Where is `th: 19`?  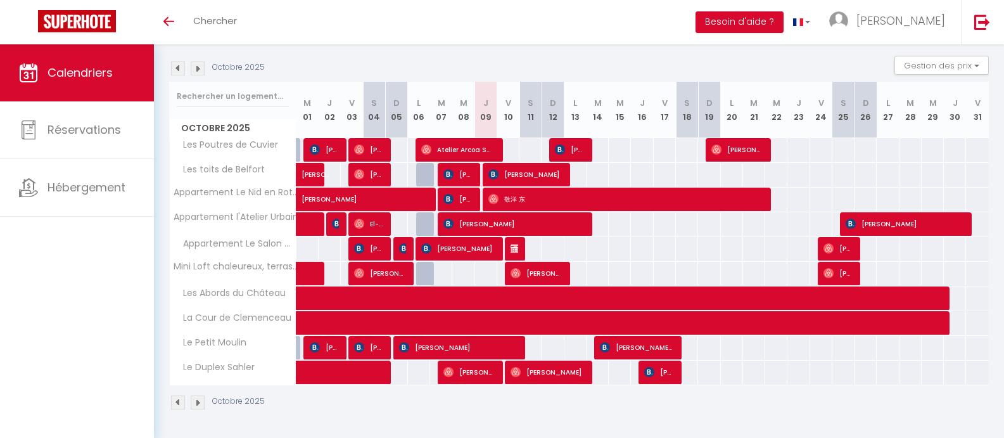 th: 19 is located at coordinates (709, 110).